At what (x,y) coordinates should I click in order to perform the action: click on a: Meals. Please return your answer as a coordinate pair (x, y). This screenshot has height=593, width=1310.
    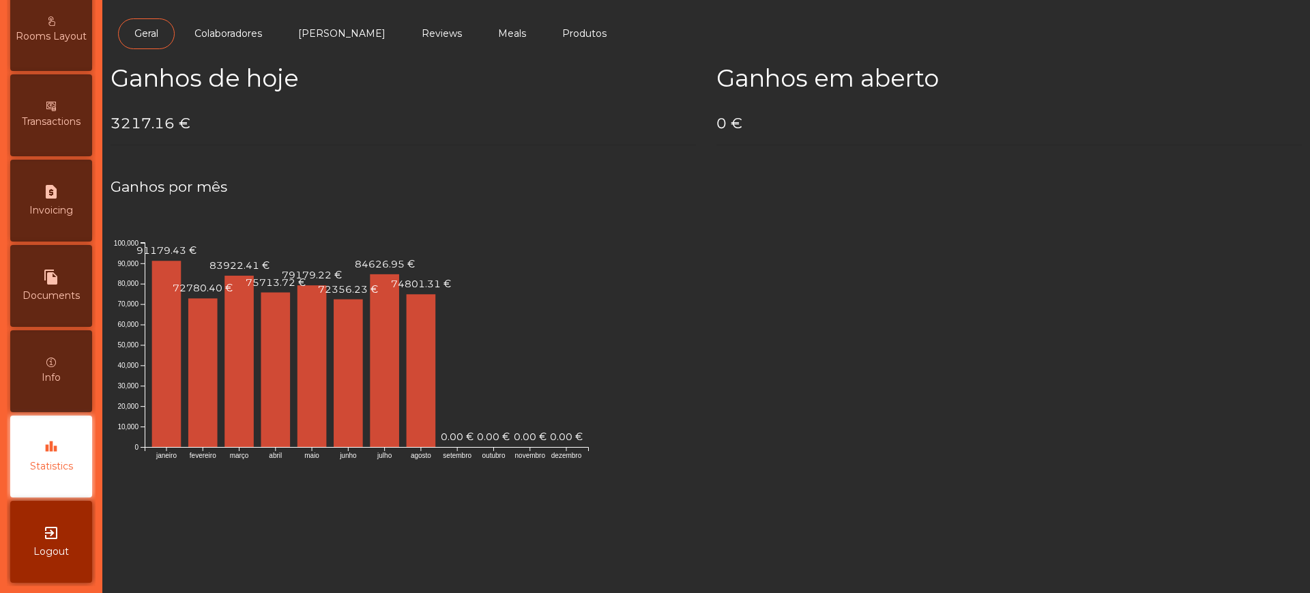
    Looking at the image, I should click on (512, 33).